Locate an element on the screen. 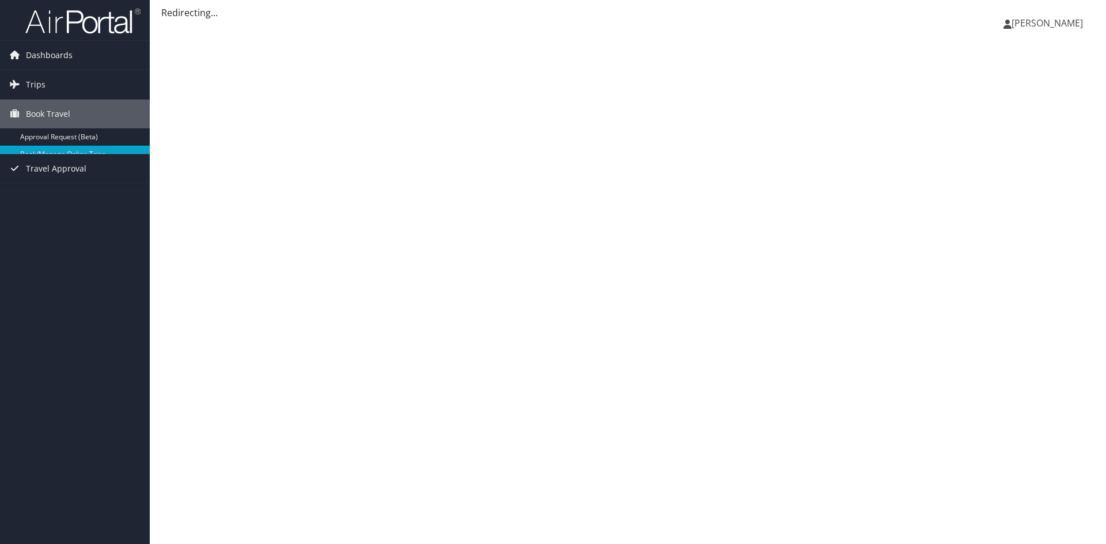 This screenshot has height=544, width=1106. span: Book Travel is located at coordinates (48, 114).